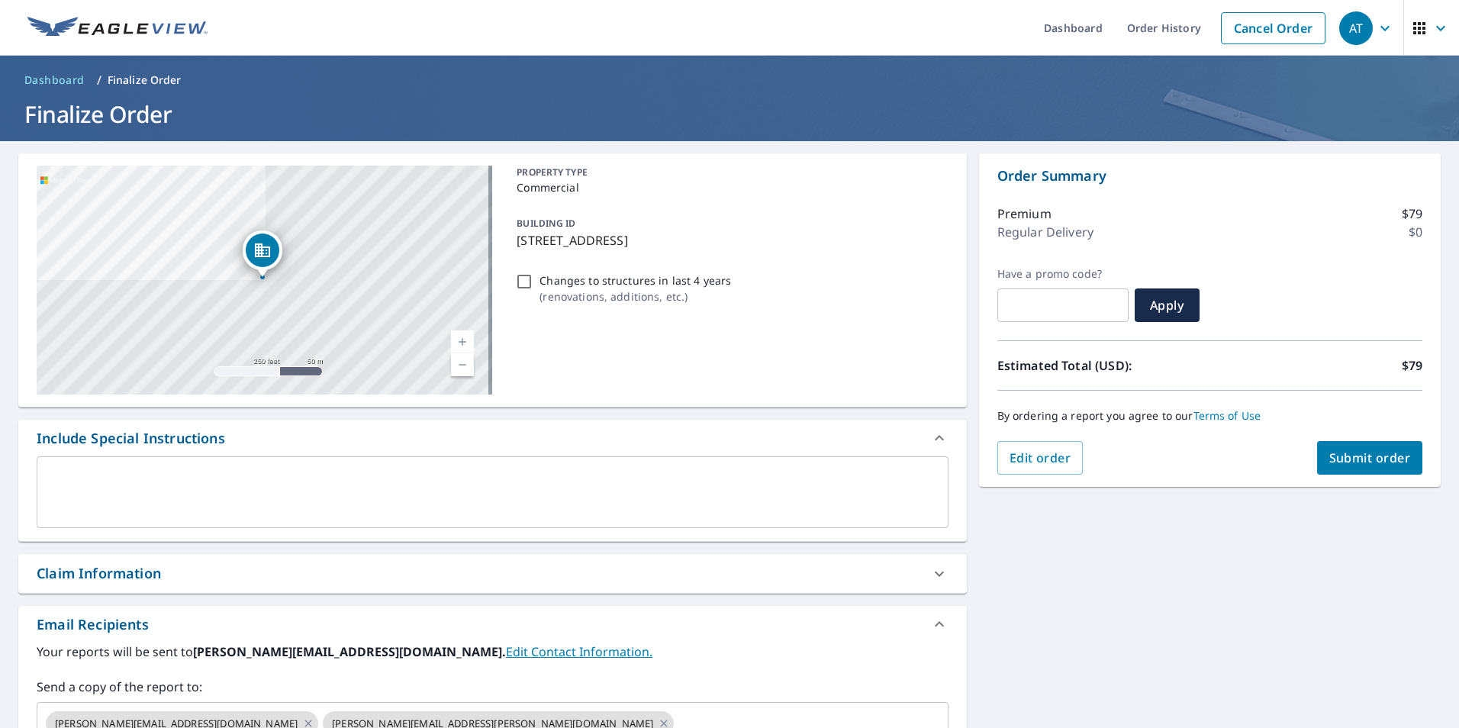  Describe the element at coordinates (1103, 365) in the screenshot. I see `p: Estimated Total (USD):` at that location.